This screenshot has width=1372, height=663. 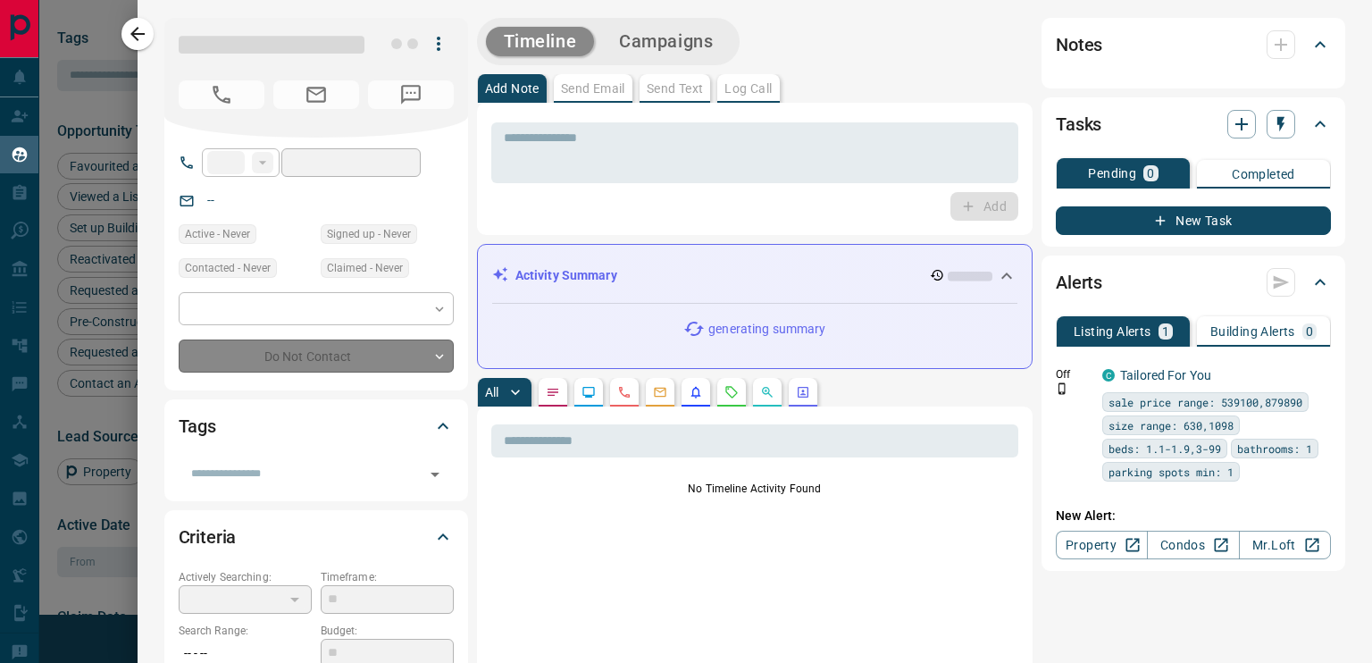 I want to click on h2: Criteria, so click(x=207, y=537).